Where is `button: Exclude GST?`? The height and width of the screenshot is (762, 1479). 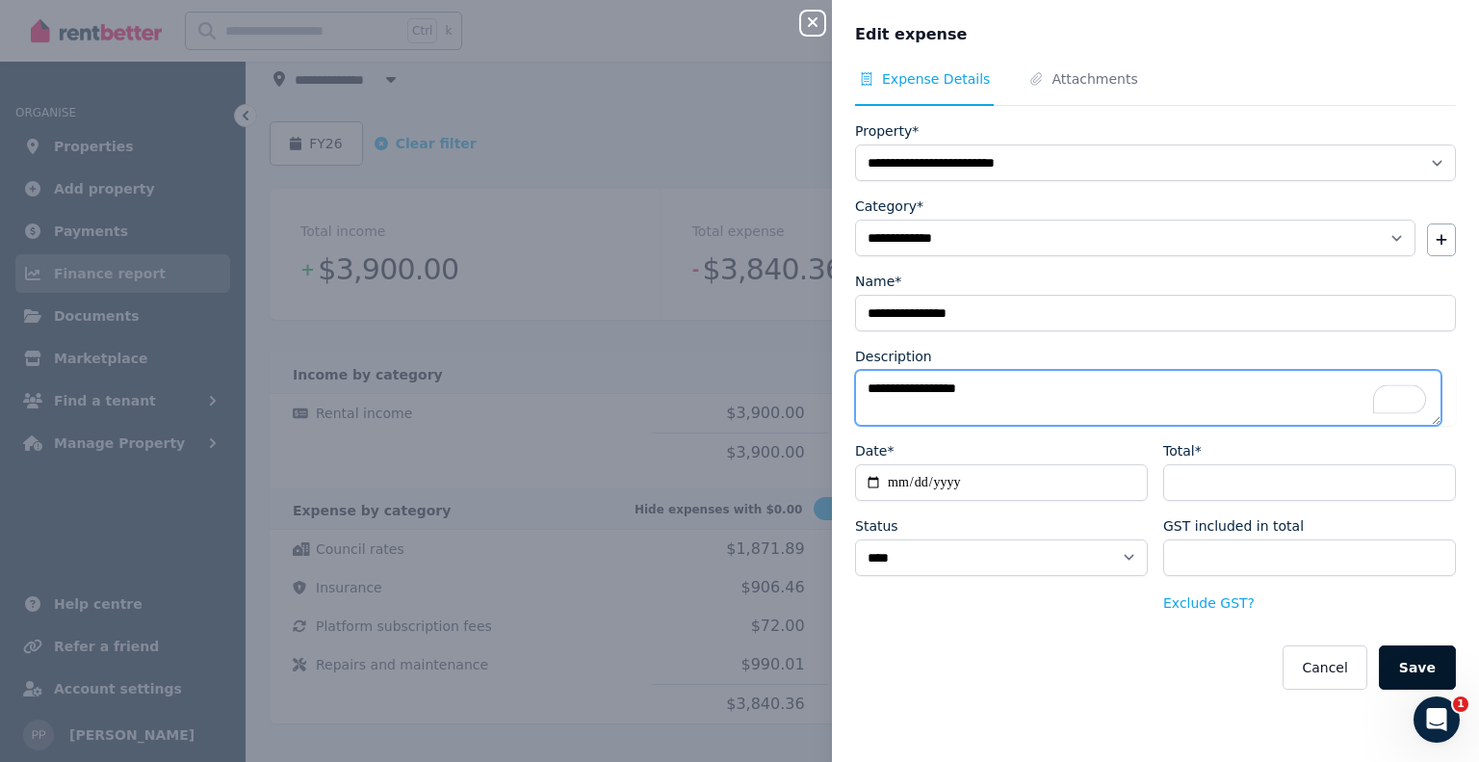 button: Exclude GST? is located at coordinates (1209, 603).